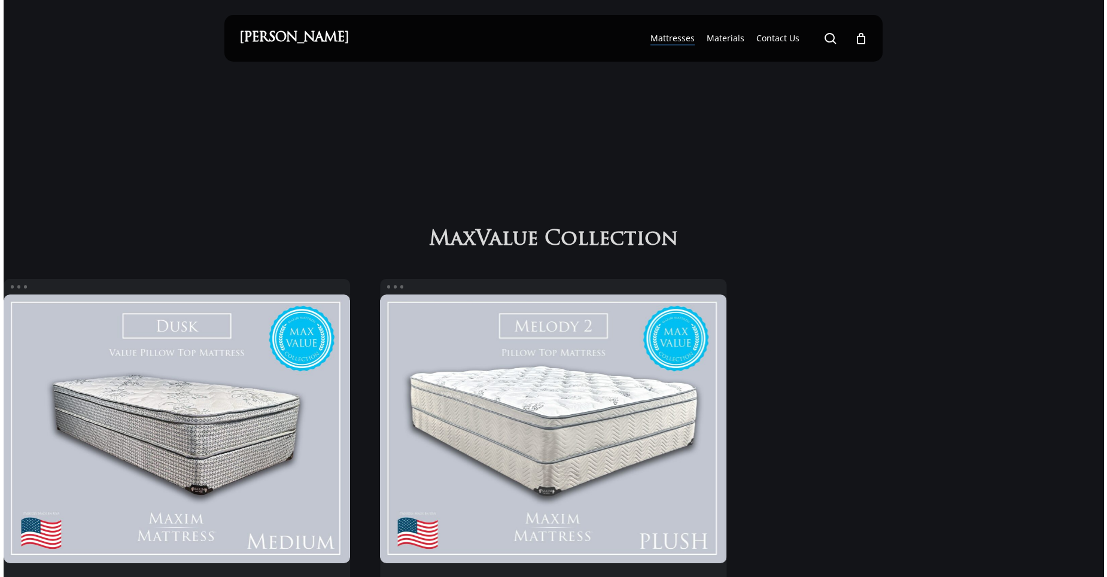  Describe the element at coordinates (672, 38) in the screenshot. I see `span: Mattresses` at that location.